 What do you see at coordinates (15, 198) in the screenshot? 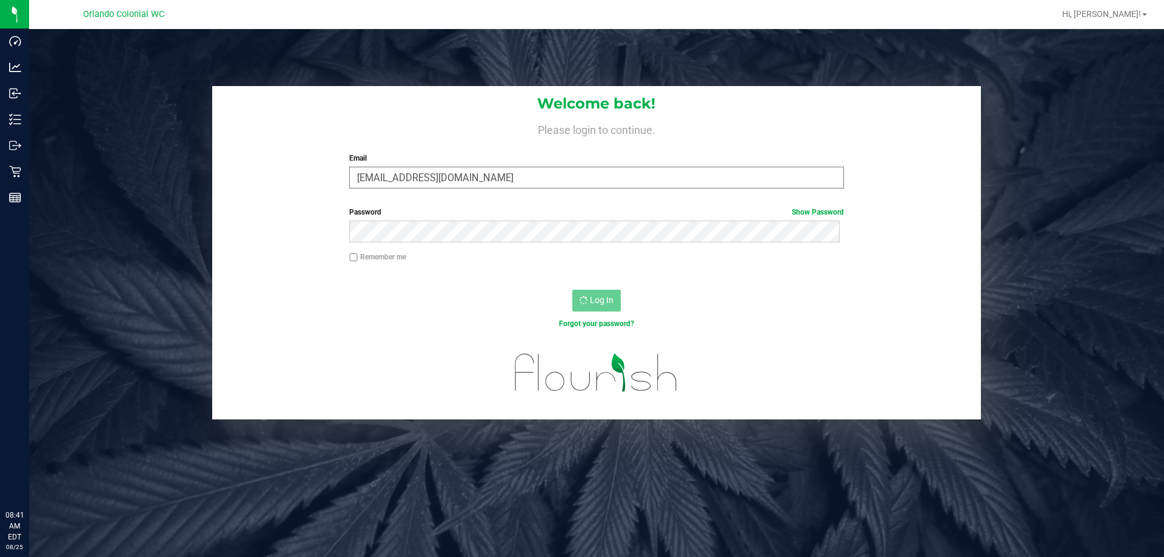
I see `inline-svg: Reports` at bounding box center [15, 198].